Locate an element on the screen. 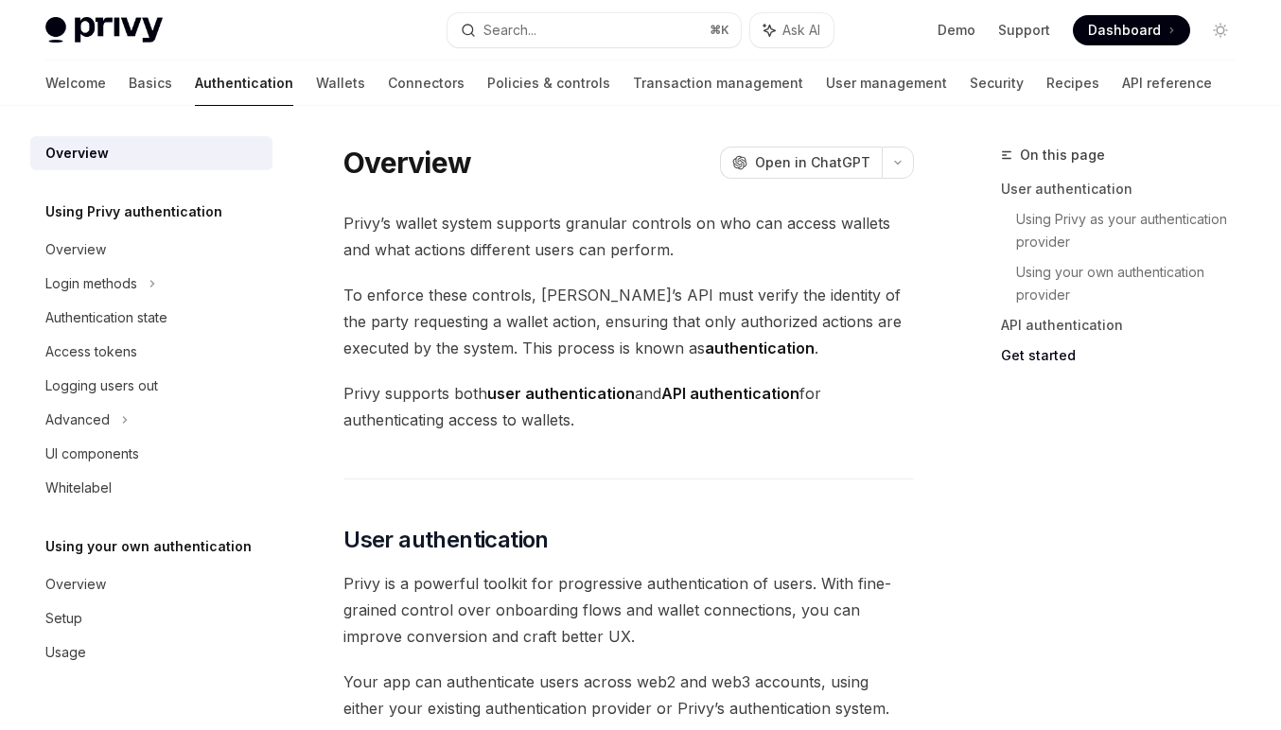 Image resolution: width=1281 pixels, height=730 pixels. span: Open in ChatGPT is located at coordinates (813, 163).